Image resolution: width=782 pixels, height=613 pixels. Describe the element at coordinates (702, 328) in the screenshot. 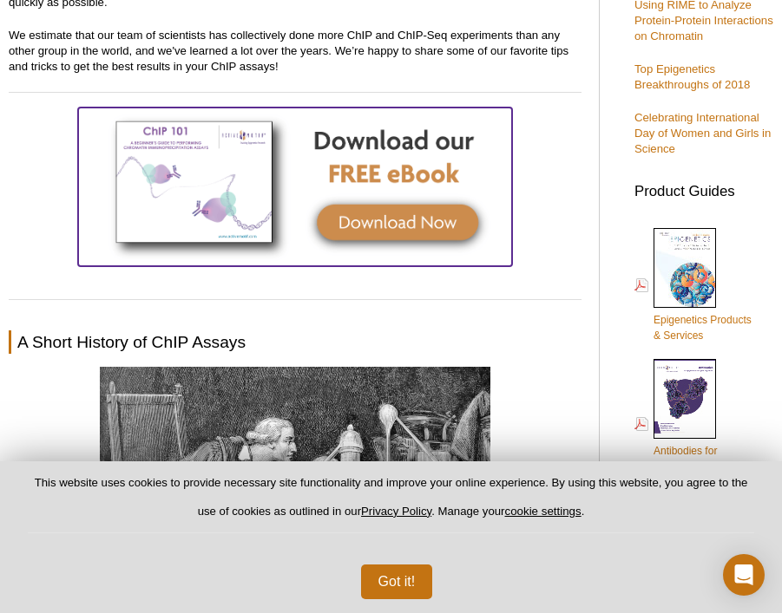

I see `span: Epigenetics Products & Services` at that location.